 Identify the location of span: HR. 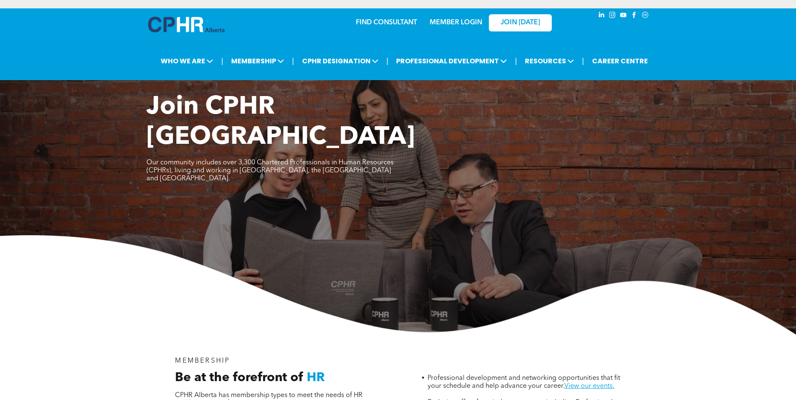
(316, 378).